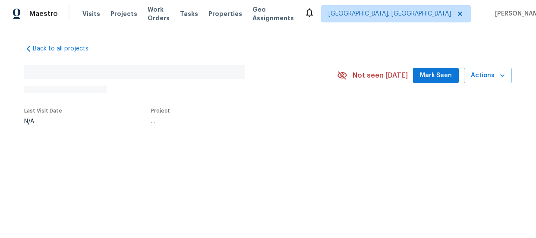 The image size is (536, 238). I want to click on span: Project, so click(161, 111).